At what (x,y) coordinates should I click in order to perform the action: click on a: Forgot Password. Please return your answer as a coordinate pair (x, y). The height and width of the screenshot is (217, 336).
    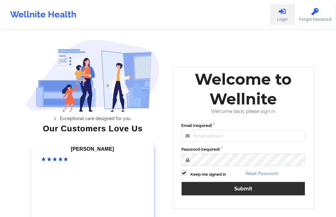
    Looking at the image, I should click on (315, 15).